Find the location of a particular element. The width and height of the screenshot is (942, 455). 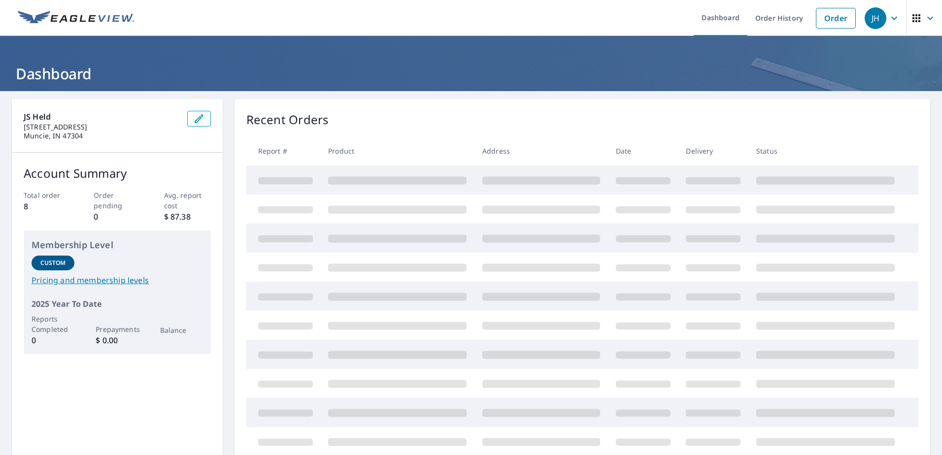

p: Custom is located at coordinates (53, 263).